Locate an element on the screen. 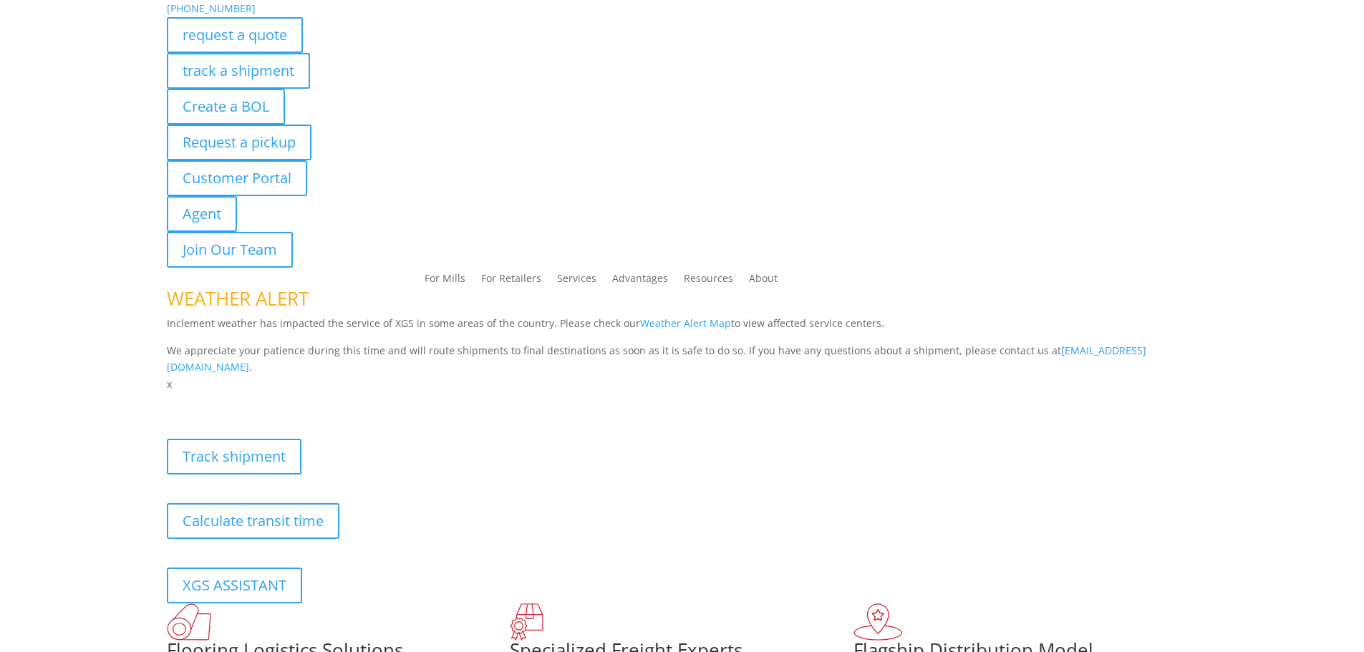 This screenshot has width=1364, height=652. a: Create a BOL is located at coordinates (226, 107).